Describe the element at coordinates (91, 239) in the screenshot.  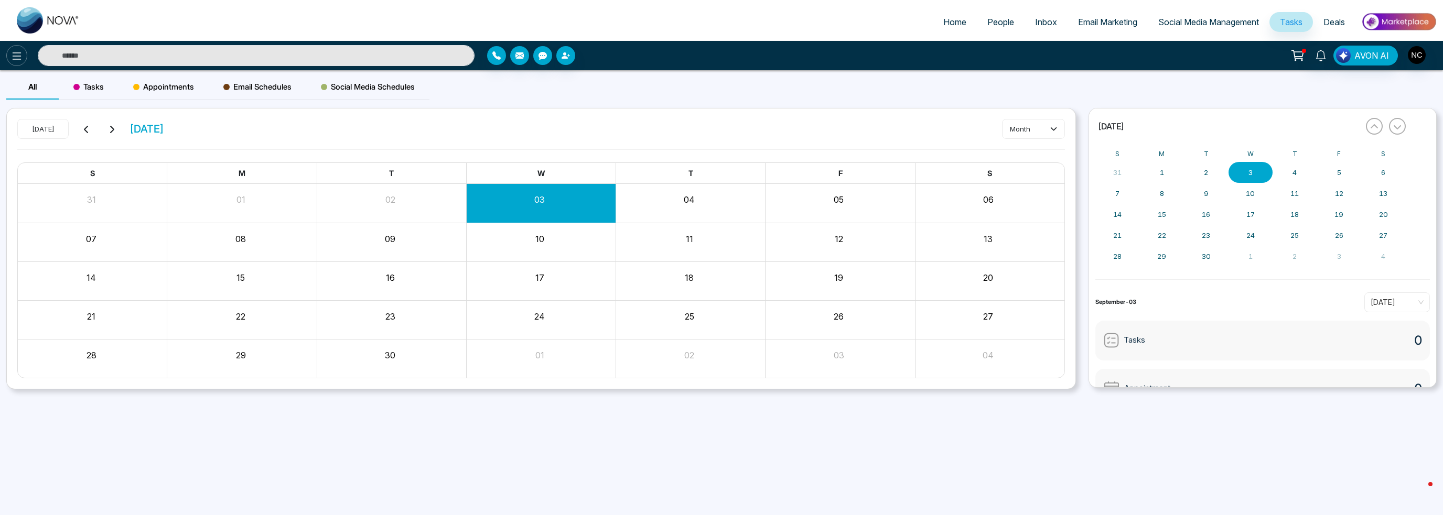
I see `button: 07` at that location.